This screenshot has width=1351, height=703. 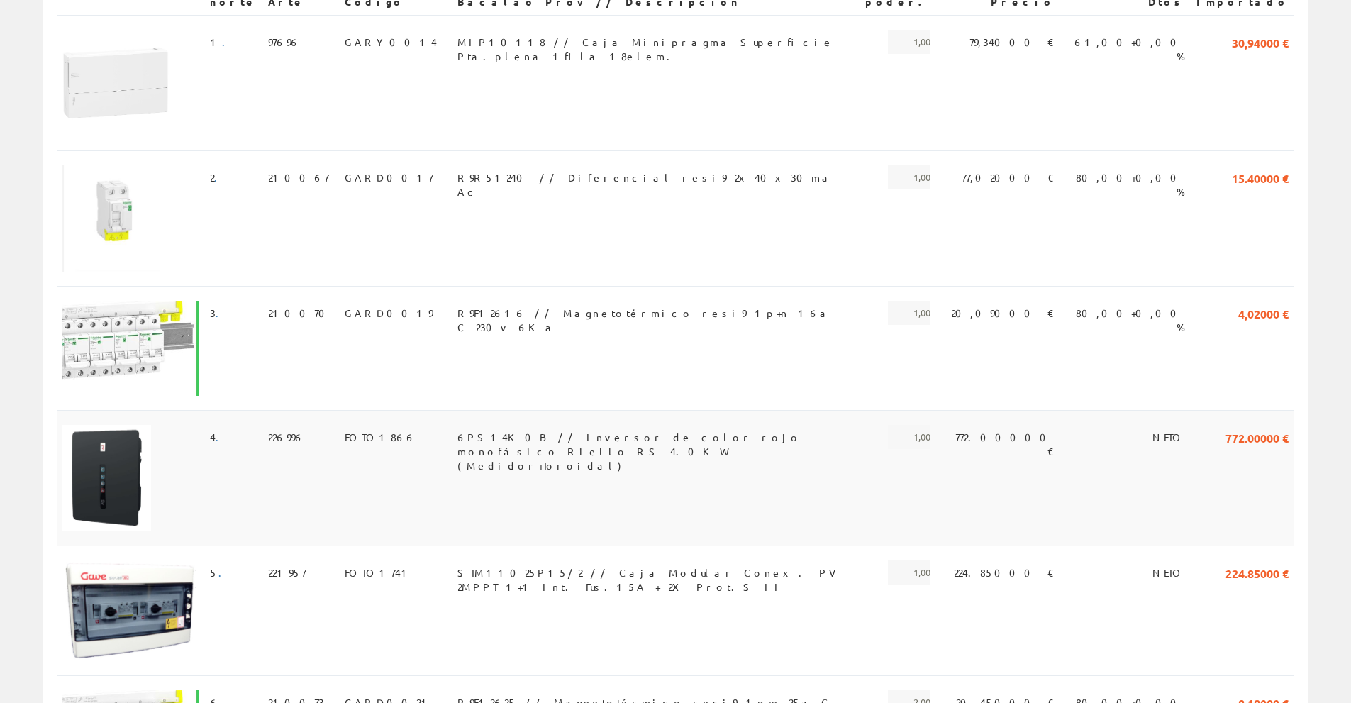 I want to click on font: 20,09000 €, so click(x=1003, y=313).